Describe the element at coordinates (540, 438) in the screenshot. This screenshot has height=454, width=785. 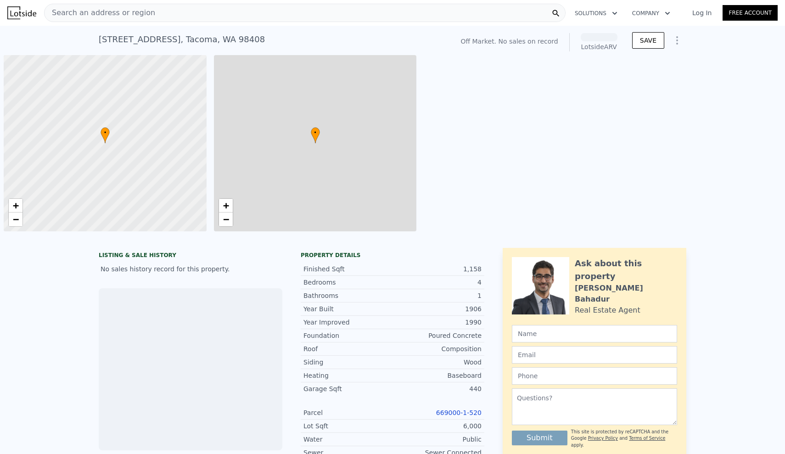
I see `button: Submit` at that location.